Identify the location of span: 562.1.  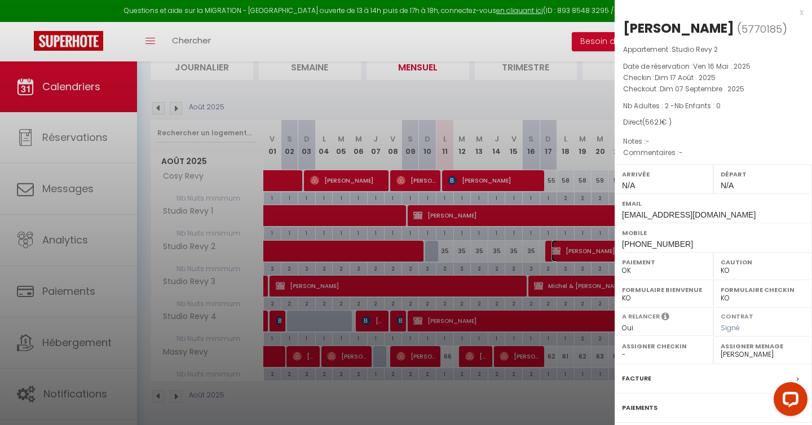
(653, 122).